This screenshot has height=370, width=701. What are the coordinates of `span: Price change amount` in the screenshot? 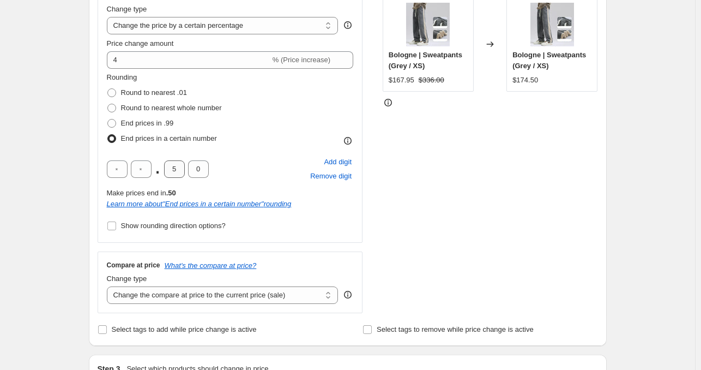 It's located at (140, 43).